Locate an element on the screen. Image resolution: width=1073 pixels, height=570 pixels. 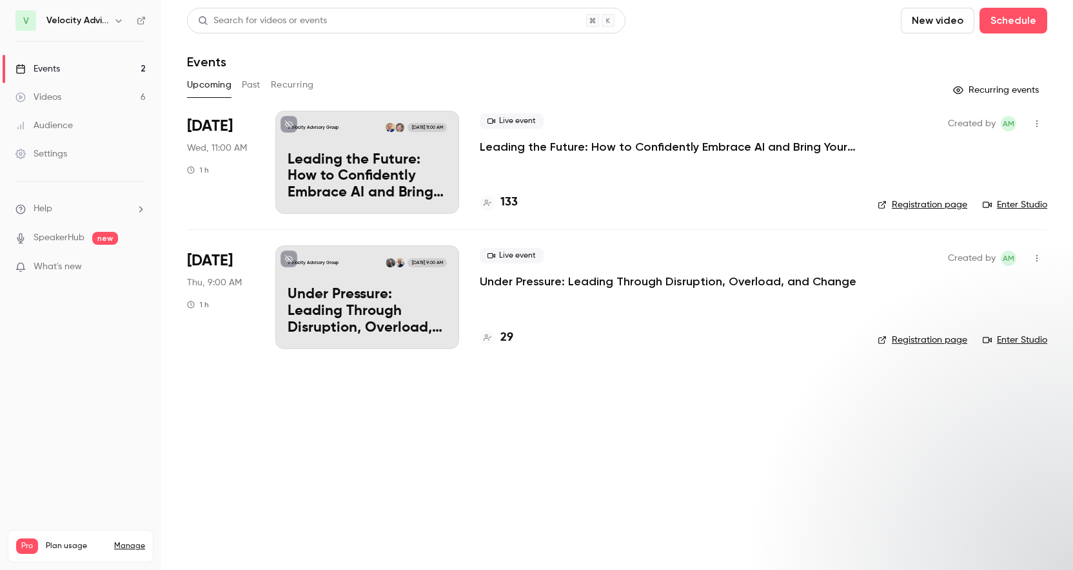
button: Schedule is located at coordinates (1013, 21).